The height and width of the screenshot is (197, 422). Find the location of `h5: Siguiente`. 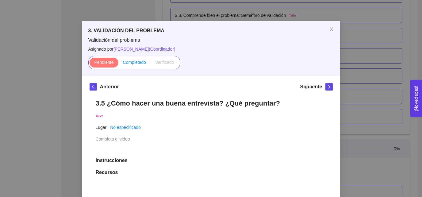

h5: Siguiente is located at coordinates (311, 87).